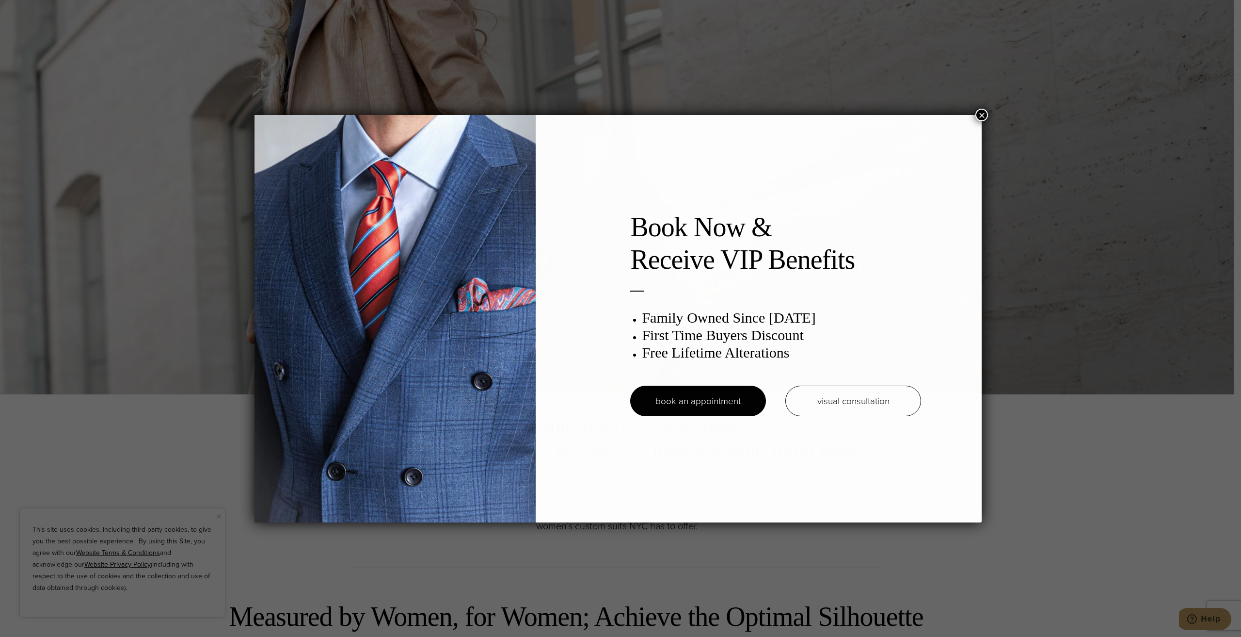 Image resolution: width=1241 pixels, height=637 pixels. What do you see at coordinates (782, 335) in the screenshot?
I see `h3: First Time Buyers Discount` at bounding box center [782, 335].